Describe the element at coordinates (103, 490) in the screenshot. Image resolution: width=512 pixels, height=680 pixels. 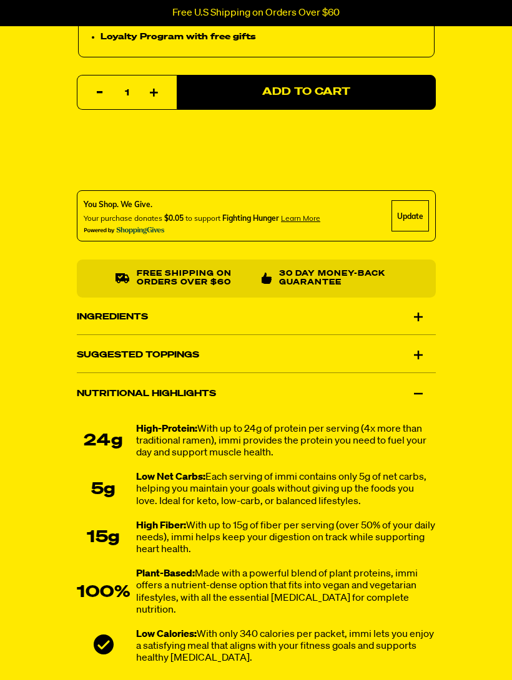
I see `div: 5g` at that location.